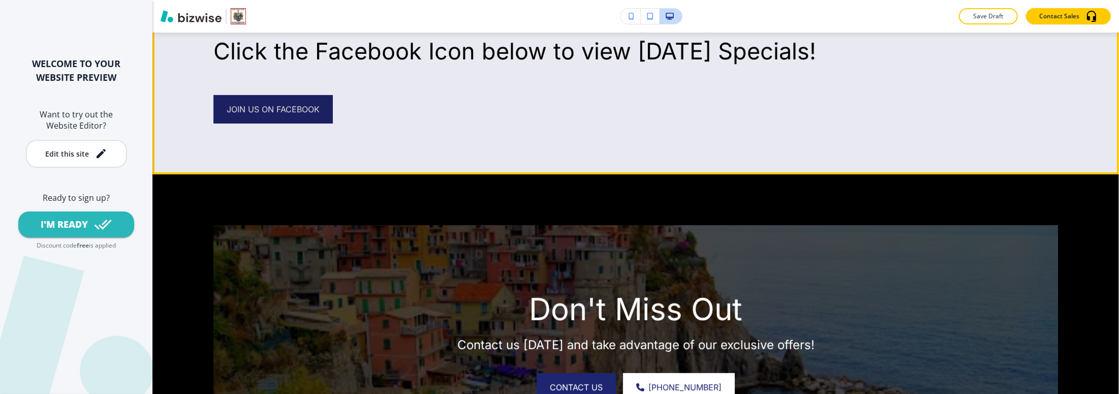 Image resolution: width=1119 pixels, height=394 pixels. I want to click on p: Save Draft, so click(988, 16).